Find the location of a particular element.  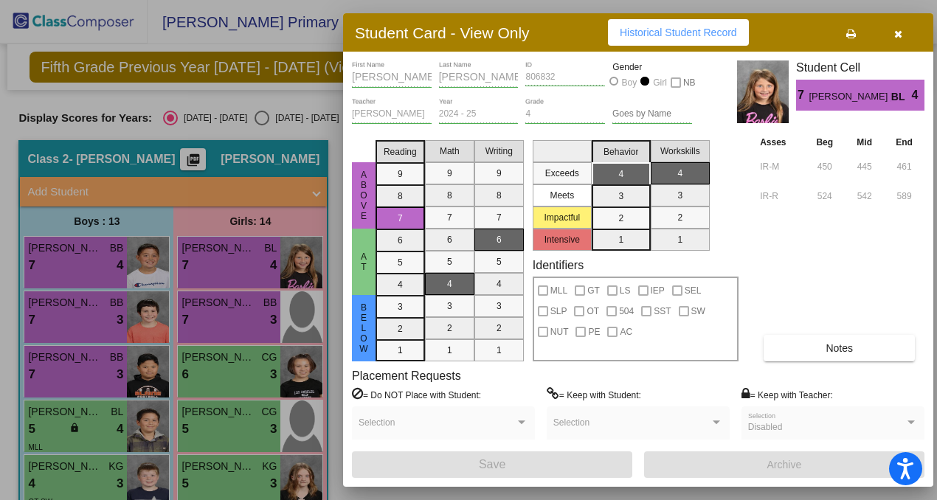

th: End is located at coordinates (903, 142).